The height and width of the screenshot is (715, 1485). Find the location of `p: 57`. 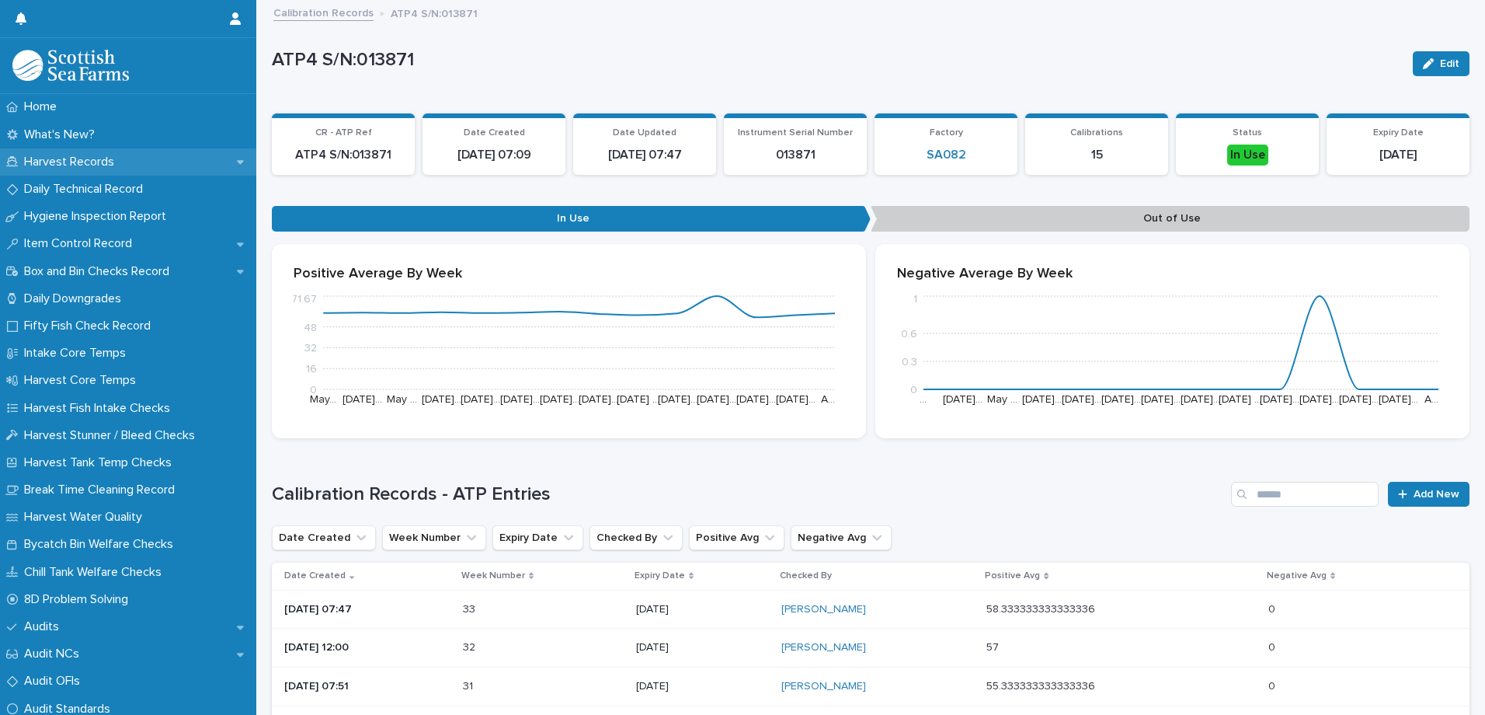

p: 57 is located at coordinates (994, 645).